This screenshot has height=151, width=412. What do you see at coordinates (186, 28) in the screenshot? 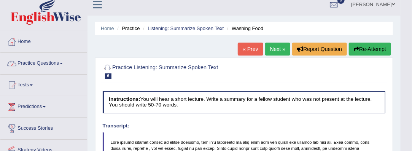
I see `a: Listening: Summarize Spoken Text` at bounding box center [186, 28].